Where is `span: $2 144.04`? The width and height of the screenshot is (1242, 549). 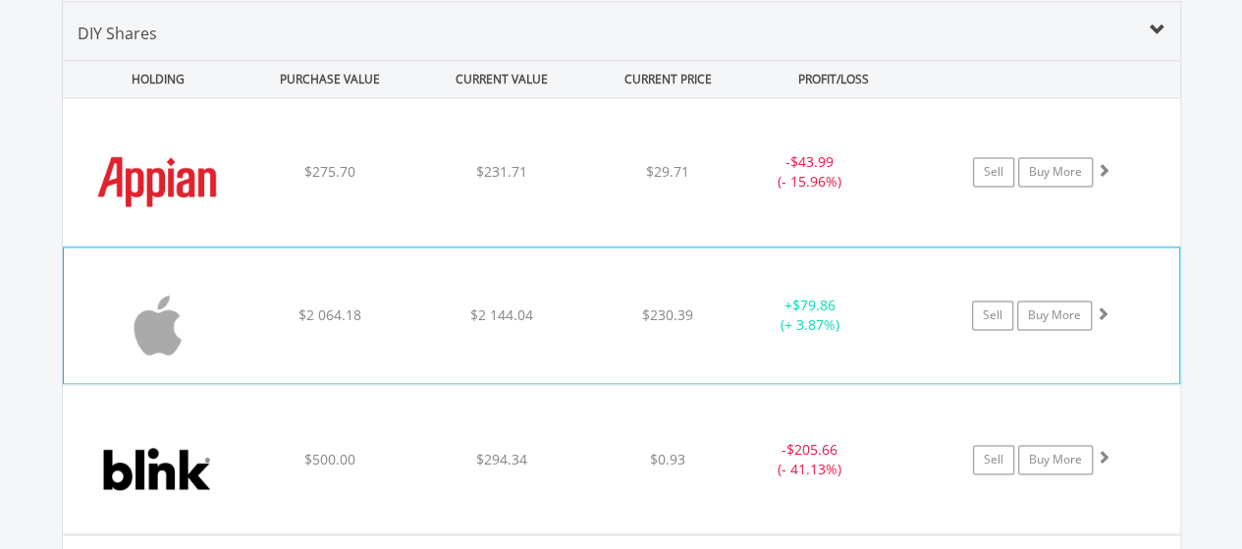
span: $2 144.04 is located at coordinates (502, 314).